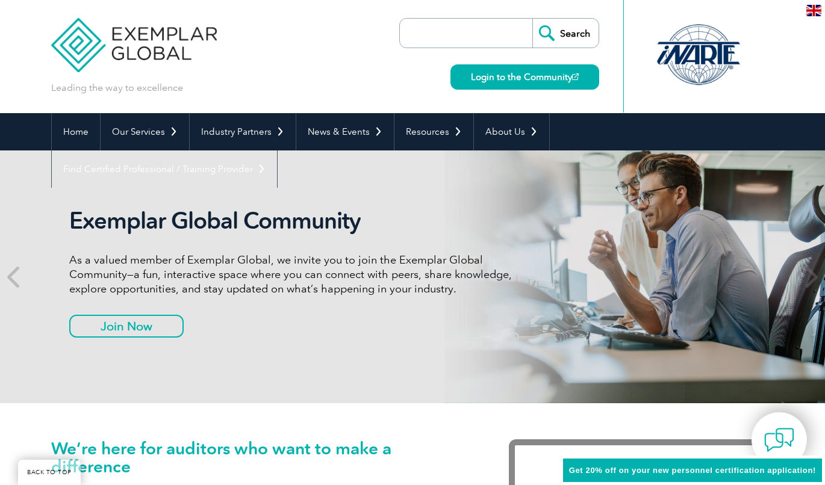  I want to click on a: Login to the Community, so click(525, 77).